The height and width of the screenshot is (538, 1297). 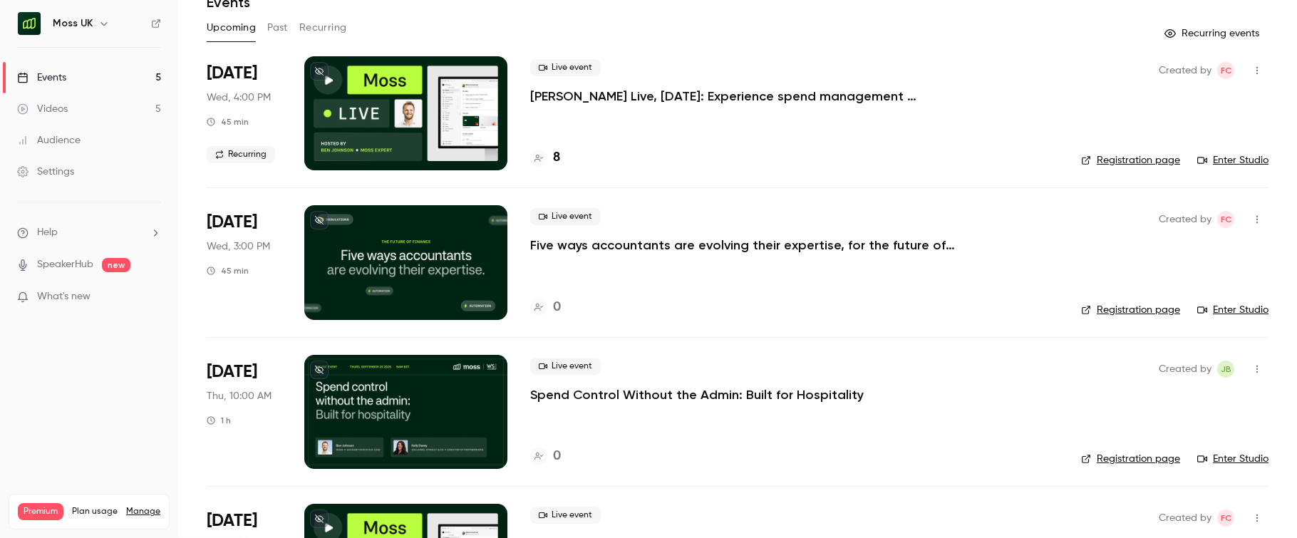 I want to click on a: Manage, so click(x=143, y=512).